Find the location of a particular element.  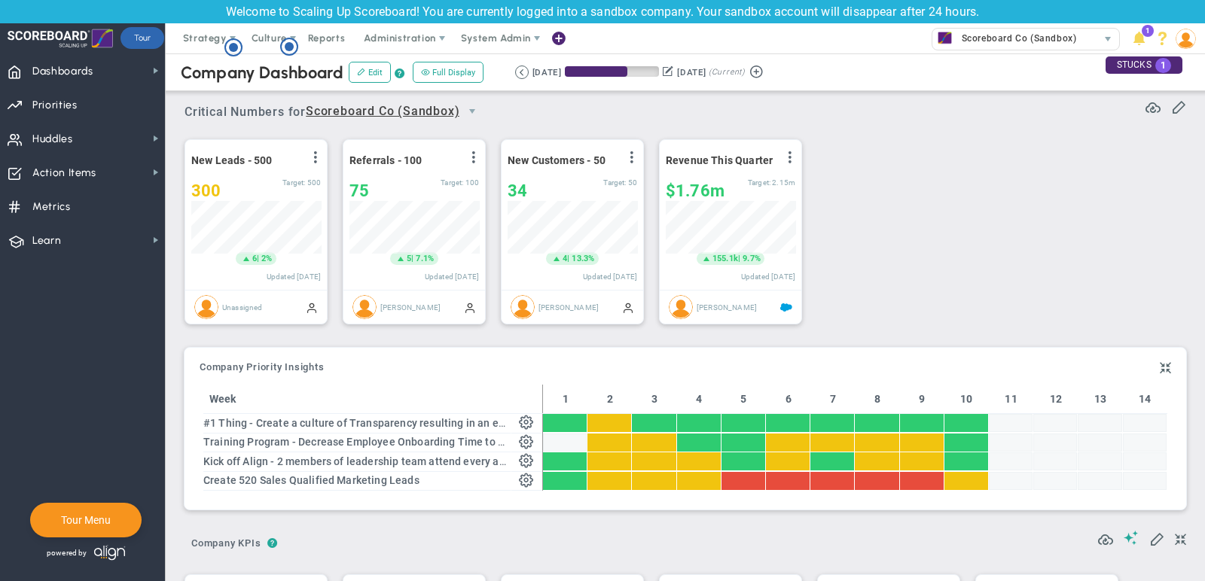

span: 6 is located at coordinates (254, 259).